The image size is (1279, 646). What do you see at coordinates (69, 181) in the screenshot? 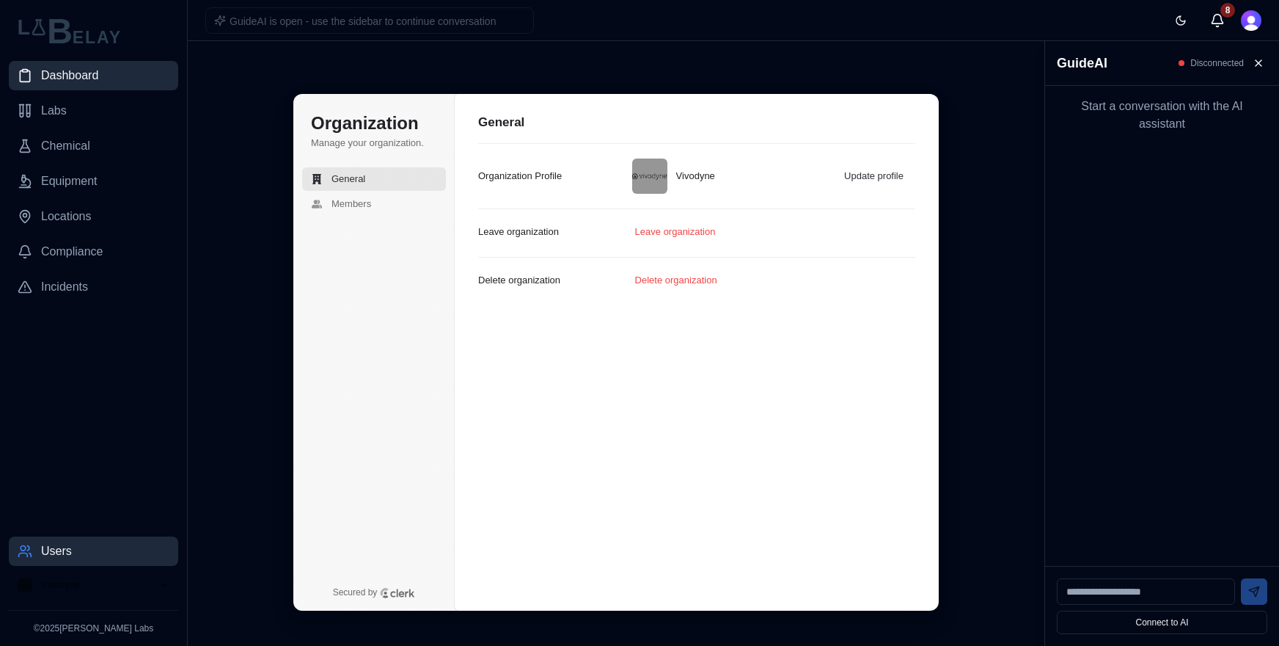
I see `span: Equipment` at bounding box center [69, 181].